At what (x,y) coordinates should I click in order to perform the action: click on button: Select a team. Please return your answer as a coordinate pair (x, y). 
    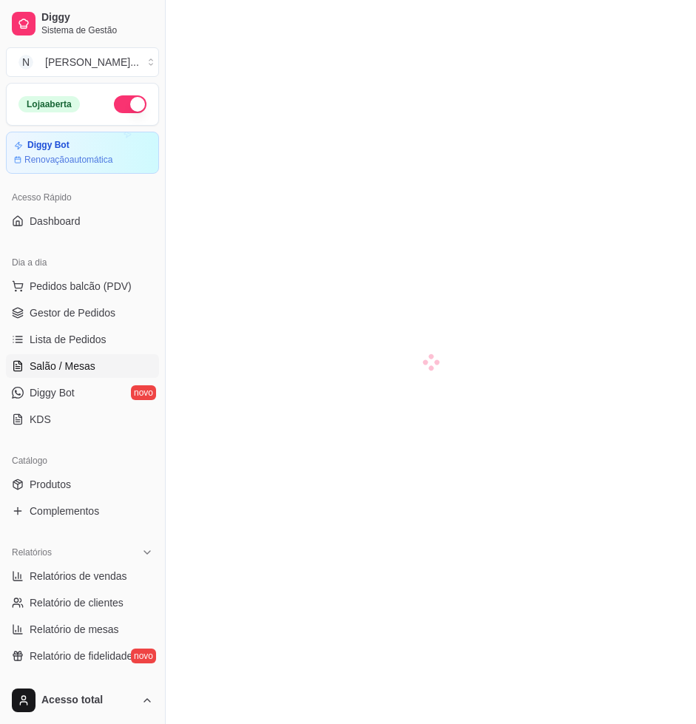
    Looking at the image, I should click on (82, 62).